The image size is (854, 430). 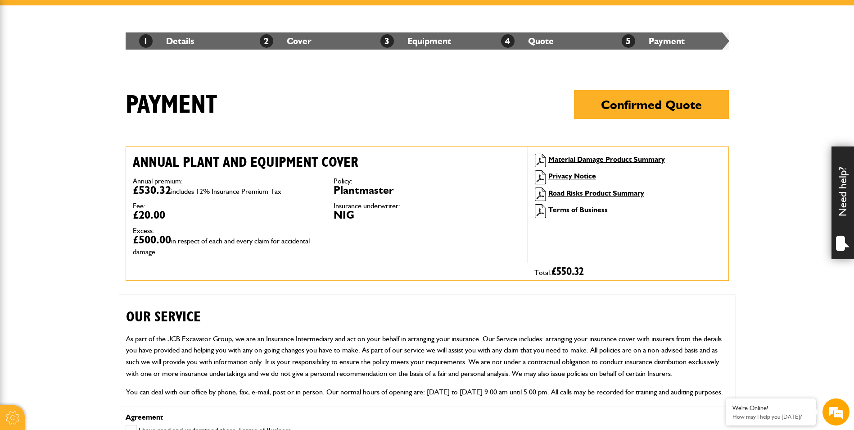 I want to click on a: Material Damage Product Summary, so click(x=607, y=159).